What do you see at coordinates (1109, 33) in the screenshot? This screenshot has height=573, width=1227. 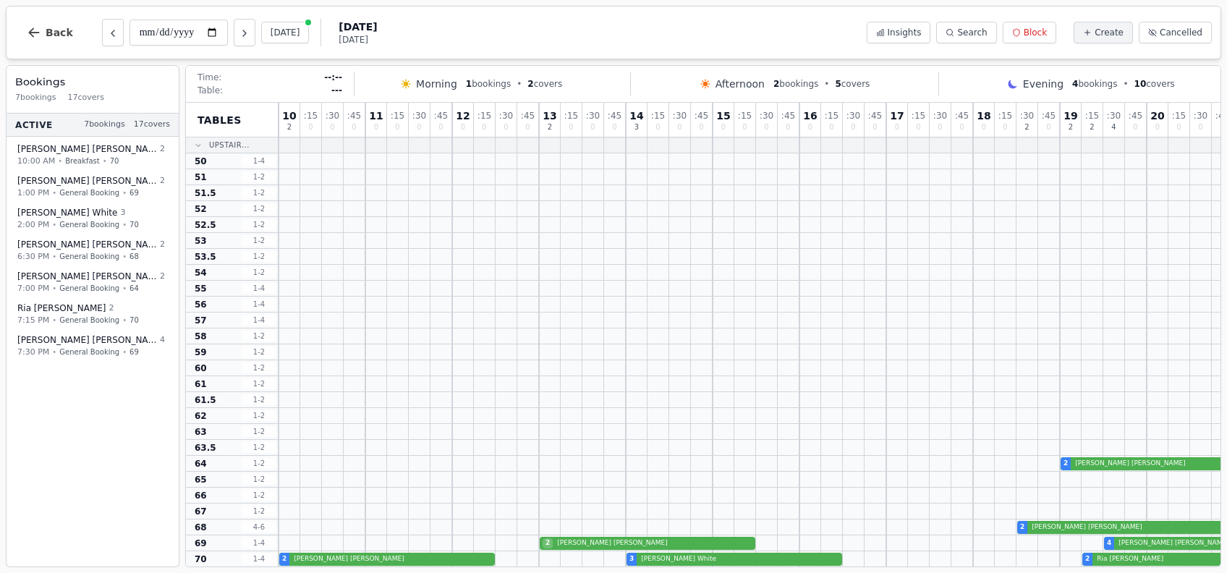 I see `span: Create` at bounding box center [1109, 33].